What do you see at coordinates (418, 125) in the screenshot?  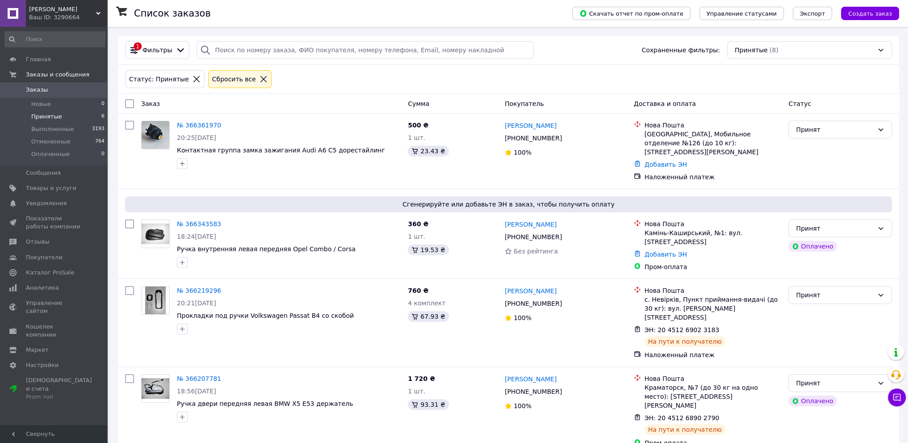 I see `span: 500 ₴` at bounding box center [418, 125].